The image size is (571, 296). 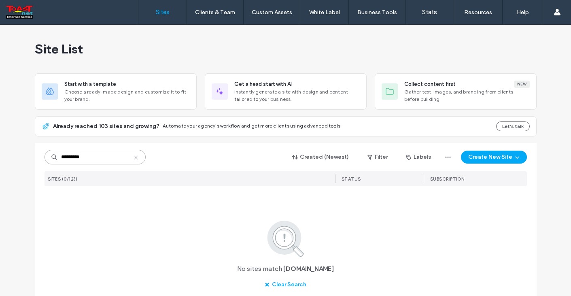 What do you see at coordinates (430, 12) in the screenshot?
I see `label: Stats` at bounding box center [430, 12].